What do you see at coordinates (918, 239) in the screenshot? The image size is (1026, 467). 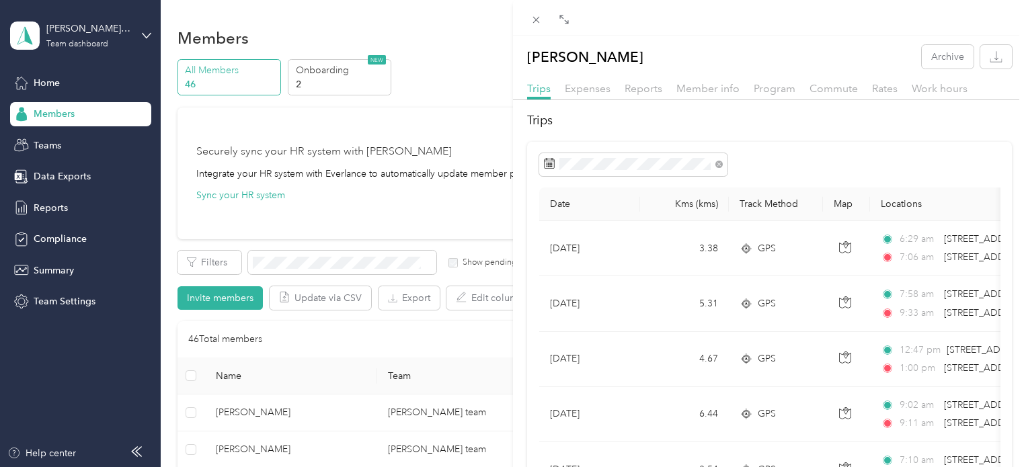 I see `span: 6:29 am` at bounding box center [918, 239].